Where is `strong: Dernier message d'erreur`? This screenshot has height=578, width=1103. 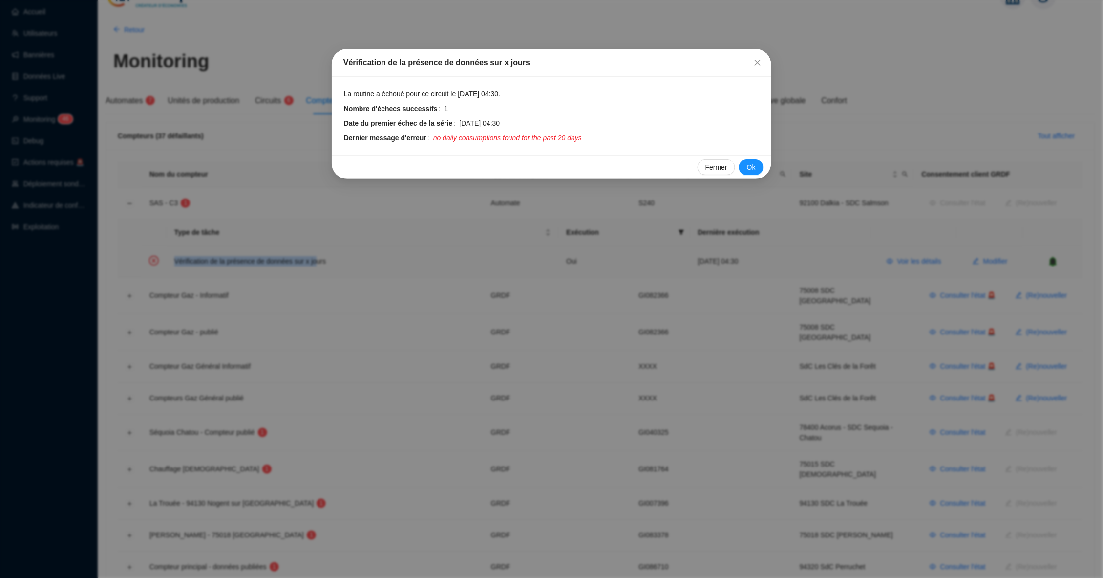
strong: Dernier message d'erreur is located at coordinates (385, 138).